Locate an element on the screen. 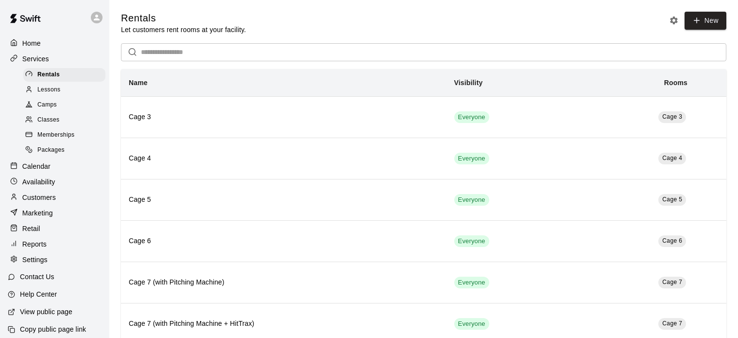 The image size is (738, 338). a: Home is located at coordinates (54, 43).